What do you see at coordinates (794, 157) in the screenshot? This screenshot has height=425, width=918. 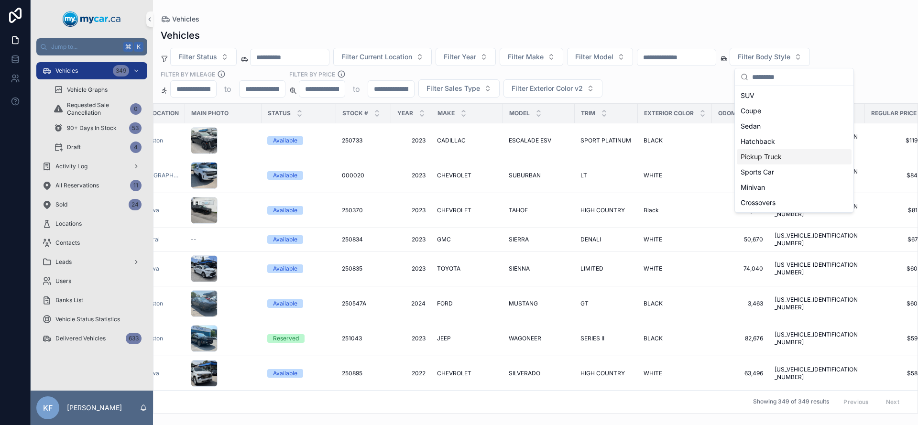 I see `div: Pickup Truck` at bounding box center [794, 157].